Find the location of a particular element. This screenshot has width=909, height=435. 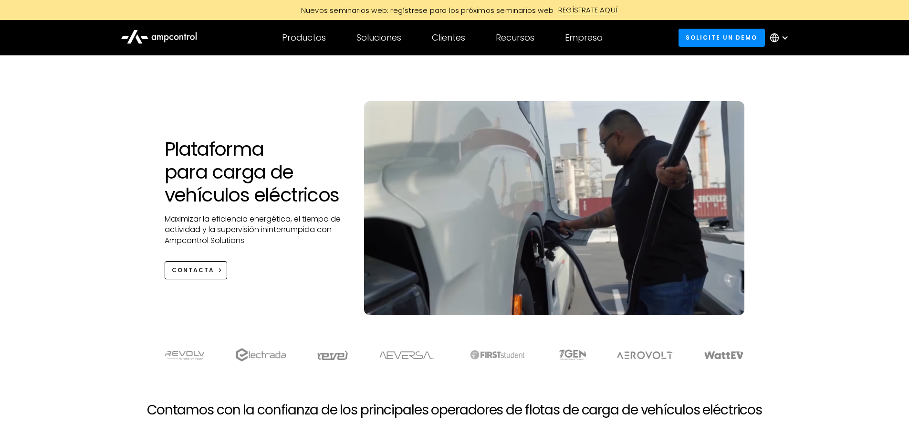

div: Productos is located at coordinates (304, 38).